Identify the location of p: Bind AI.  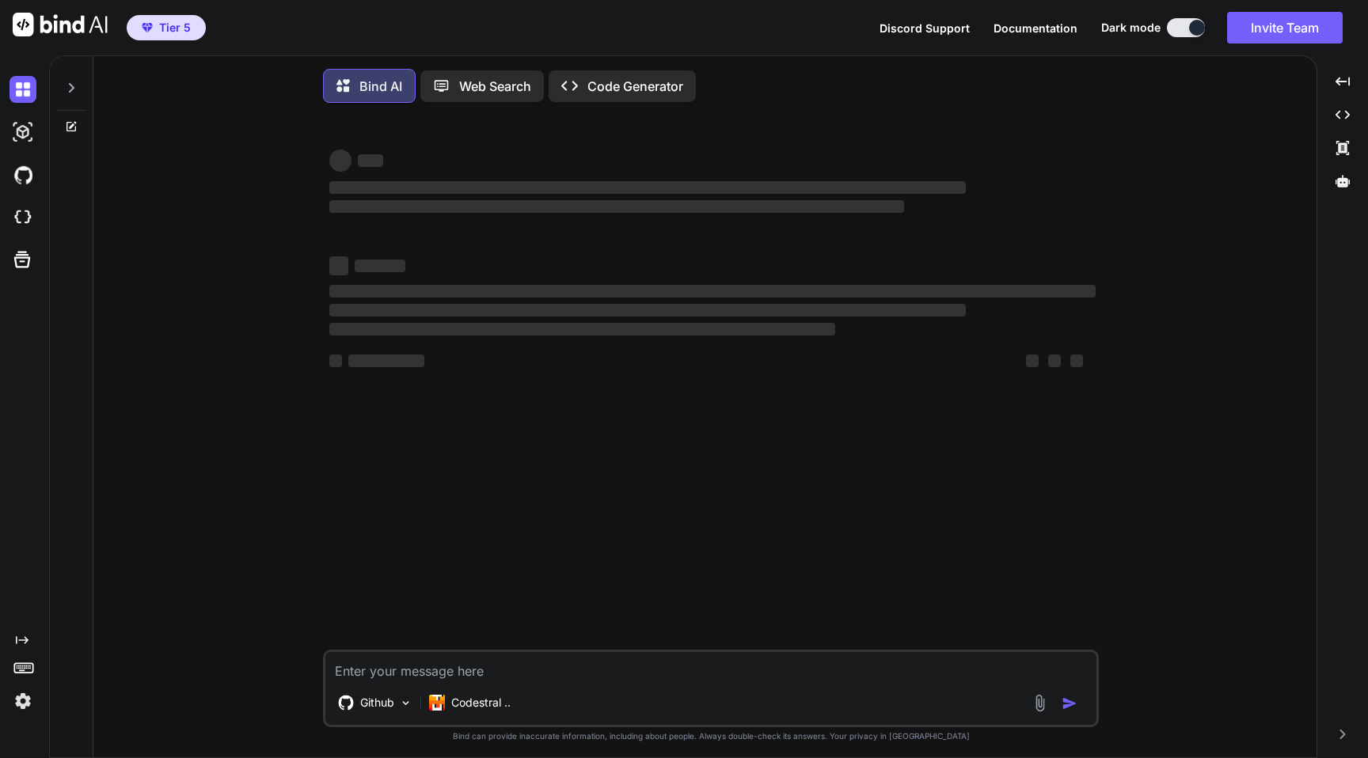
(381, 86).